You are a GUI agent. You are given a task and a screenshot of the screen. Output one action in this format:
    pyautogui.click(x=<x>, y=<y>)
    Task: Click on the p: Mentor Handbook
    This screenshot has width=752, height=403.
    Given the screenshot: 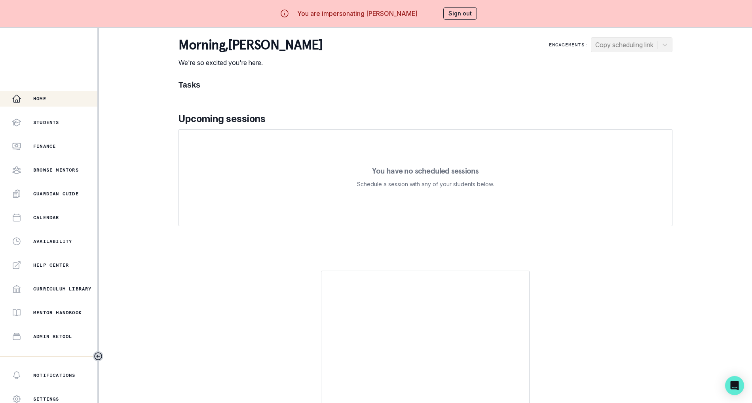 What is the action you would take?
    pyautogui.click(x=57, y=312)
    